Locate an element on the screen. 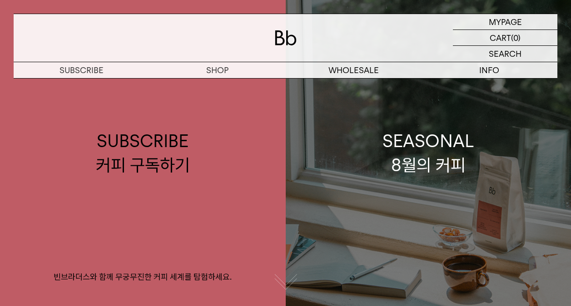 The width and height of the screenshot is (571, 306). img: 로고 is located at coordinates (285, 38).